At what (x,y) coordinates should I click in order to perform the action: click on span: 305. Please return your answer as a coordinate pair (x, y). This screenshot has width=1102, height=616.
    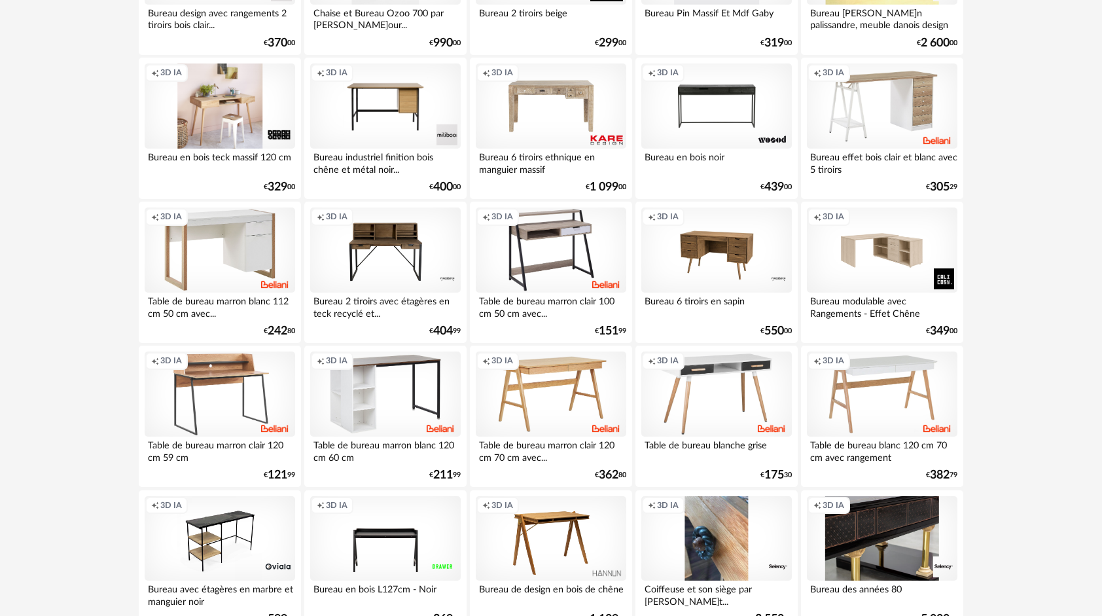
    Looking at the image, I should click on (940, 187).